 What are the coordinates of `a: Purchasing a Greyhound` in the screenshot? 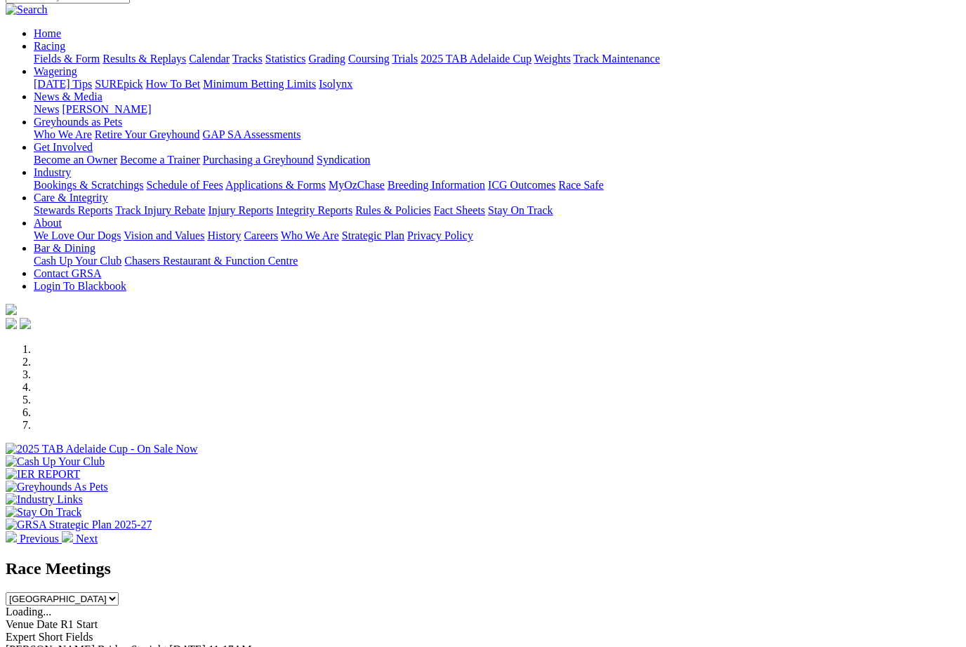 It's located at (258, 159).